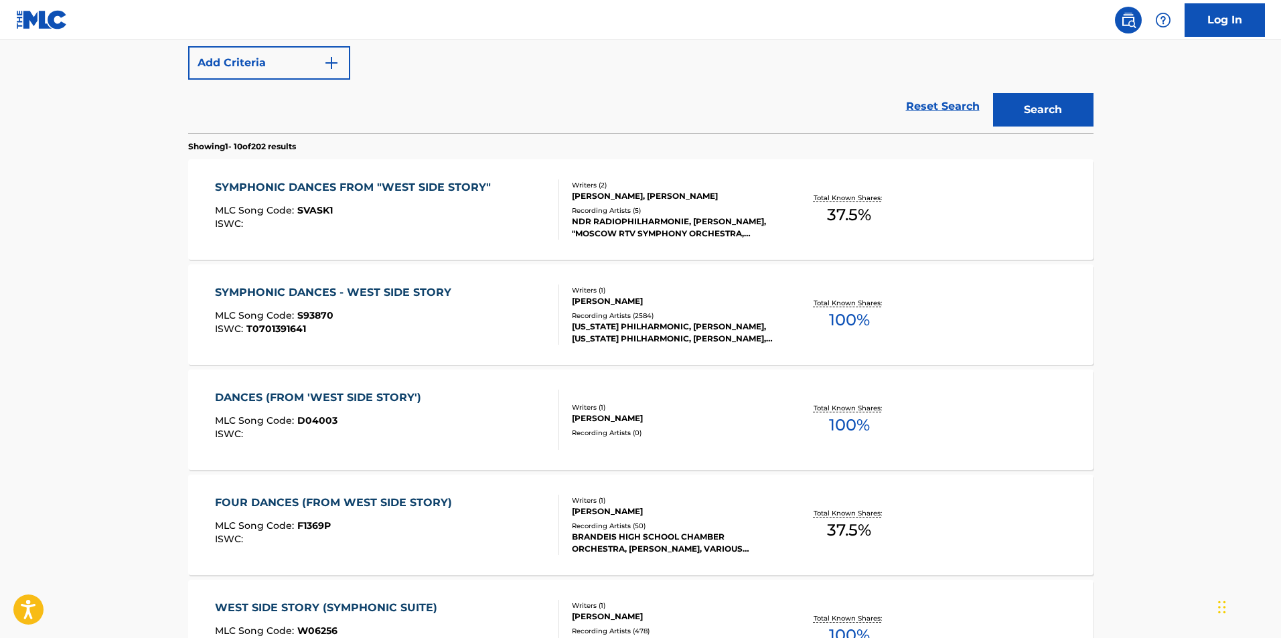 This screenshot has height=638, width=1281. What do you see at coordinates (242, 147) in the screenshot?
I see `p: Showing 1 - 10 of 202 results` at bounding box center [242, 147].